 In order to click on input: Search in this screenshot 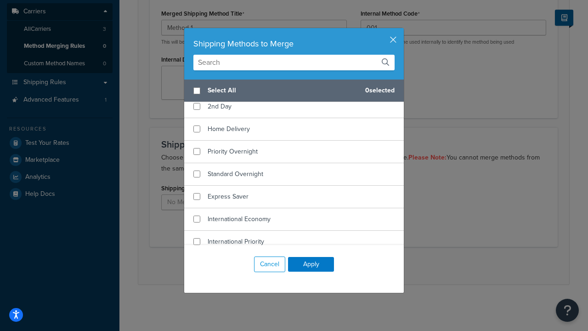, I will do `click(294, 63)`.